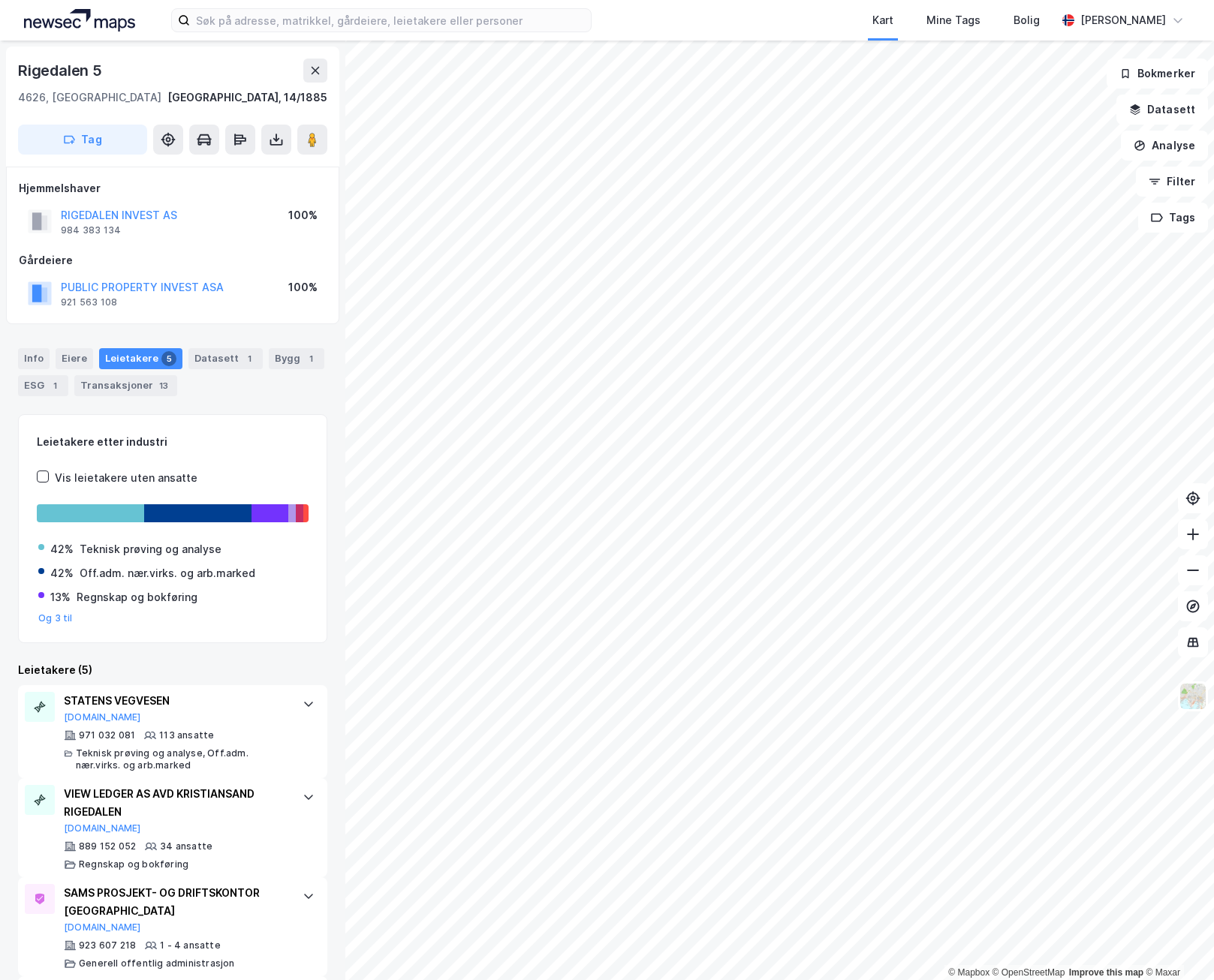  I want to click on div: Datasett, so click(225, 359).